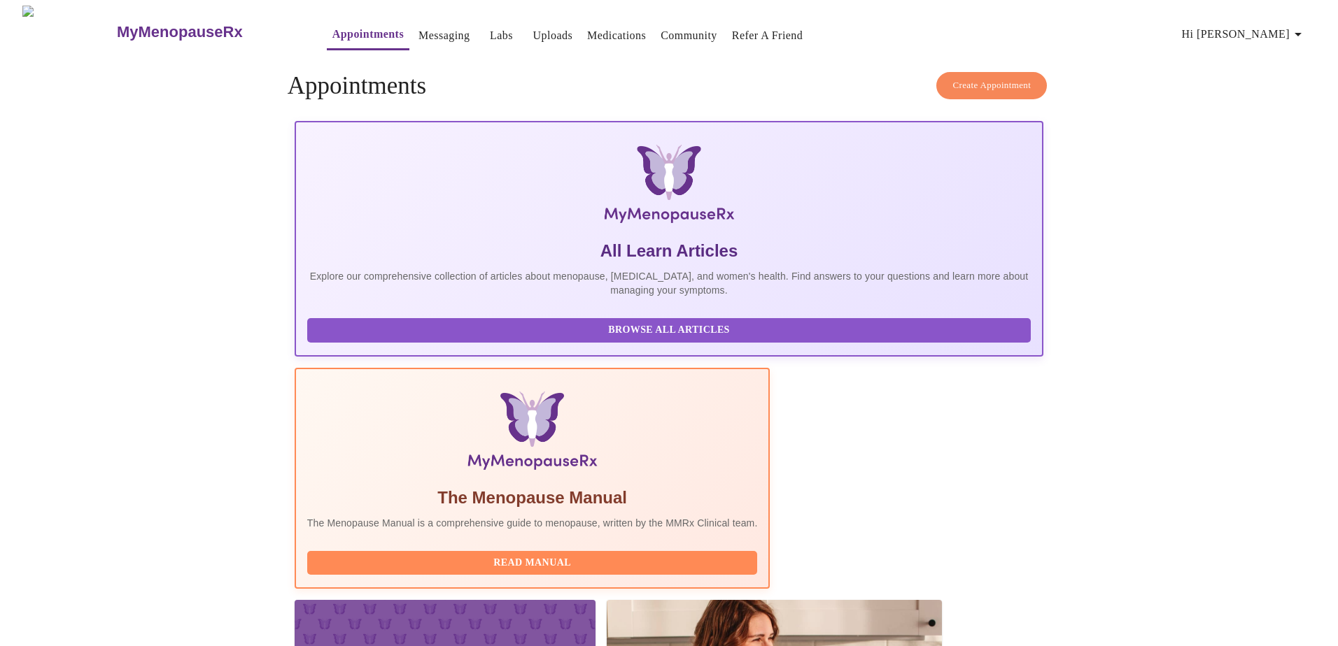 The height and width of the screenshot is (646, 1338). Describe the element at coordinates (669, 251) in the screenshot. I see `h5: All Learn Articles` at that location.